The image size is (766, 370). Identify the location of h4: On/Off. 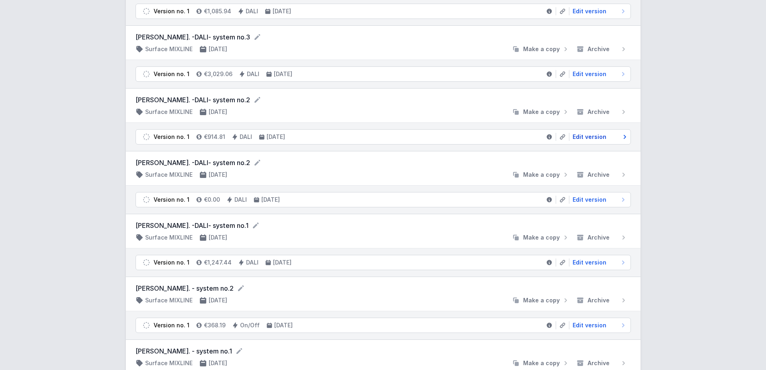
(250, 325).